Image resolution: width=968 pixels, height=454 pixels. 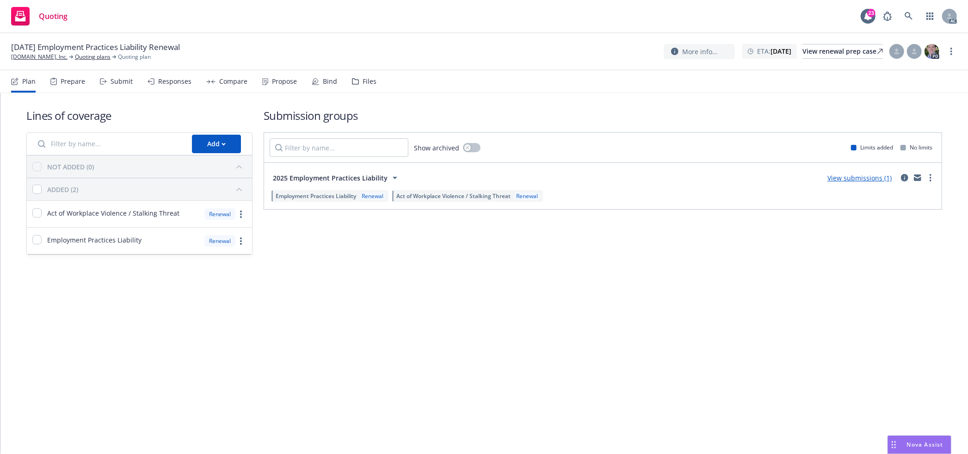 I want to click on a: Quoting plans, so click(x=92, y=57).